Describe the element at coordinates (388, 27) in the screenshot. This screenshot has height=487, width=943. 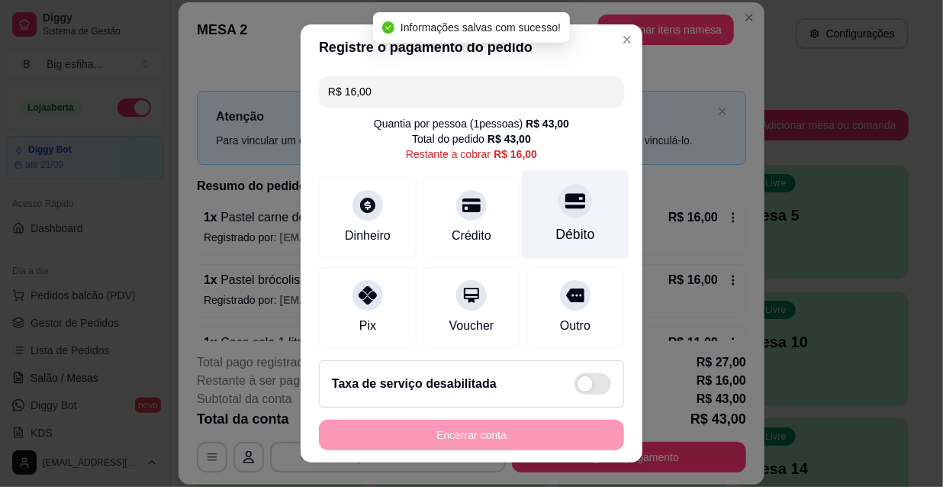
I see `span: check-circle` at that location.